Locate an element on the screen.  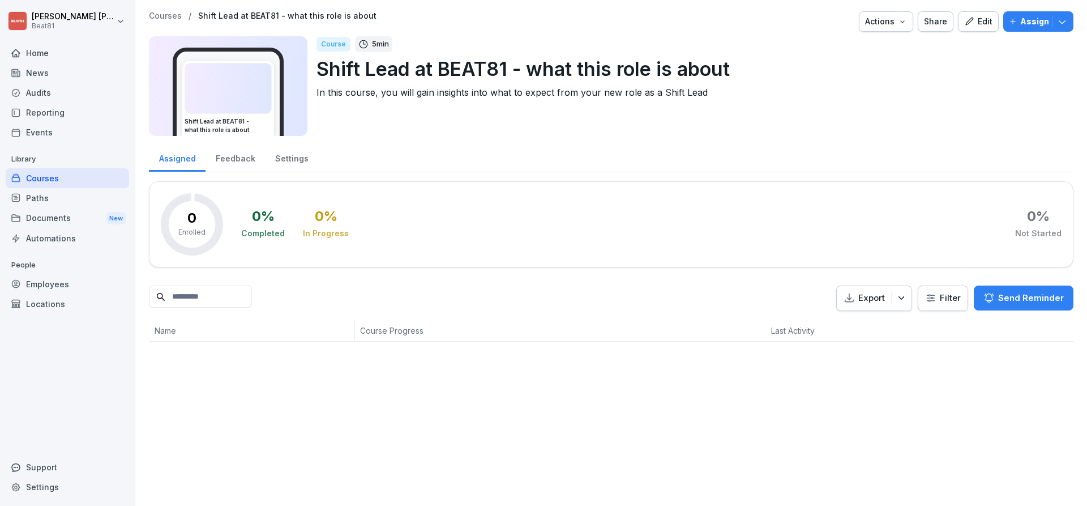
div: Completed is located at coordinates (263, 233).